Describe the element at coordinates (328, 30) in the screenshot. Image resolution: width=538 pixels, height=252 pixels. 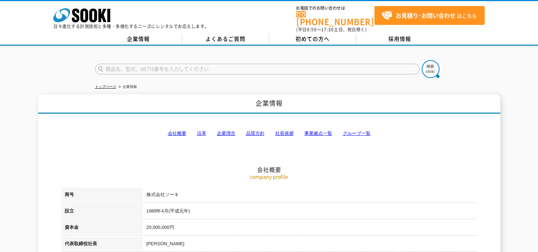
I see `span: 17:30` at that location.